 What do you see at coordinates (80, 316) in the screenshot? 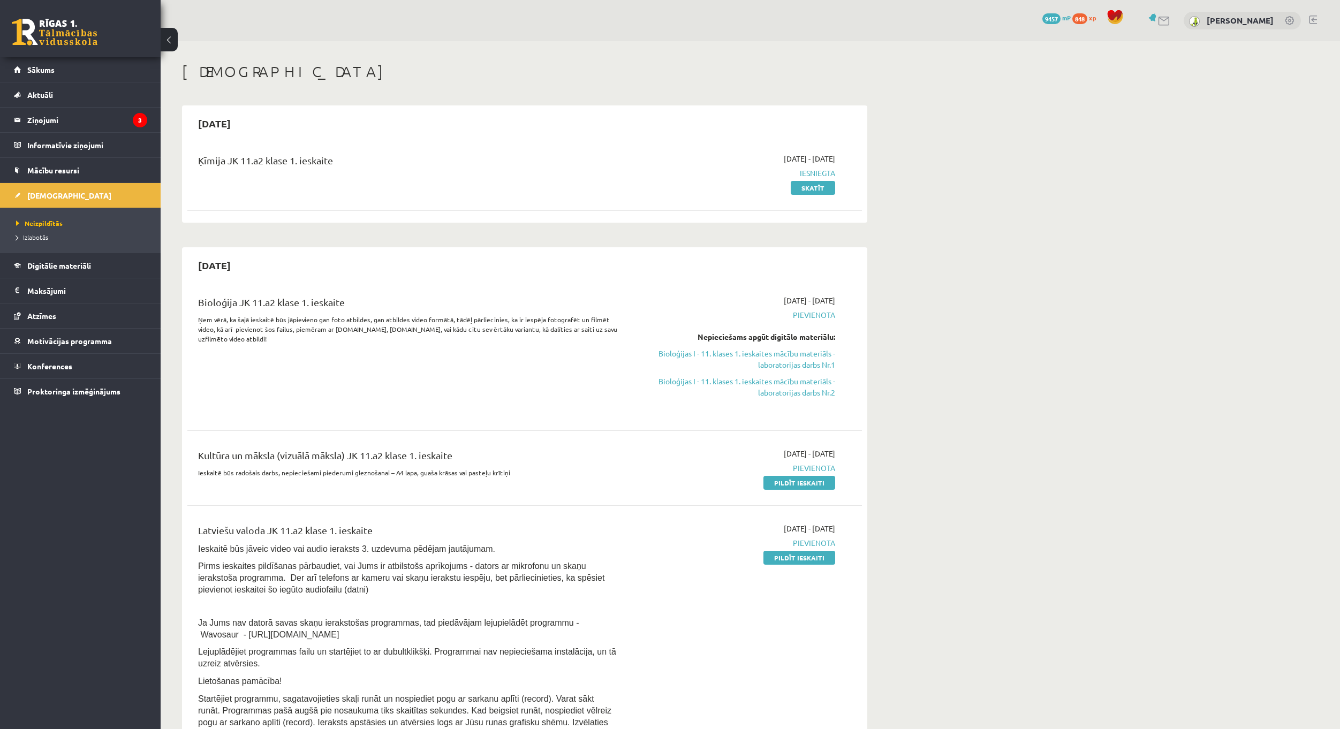
I see `a: Atzīmes` at bounding box center [80, 316].